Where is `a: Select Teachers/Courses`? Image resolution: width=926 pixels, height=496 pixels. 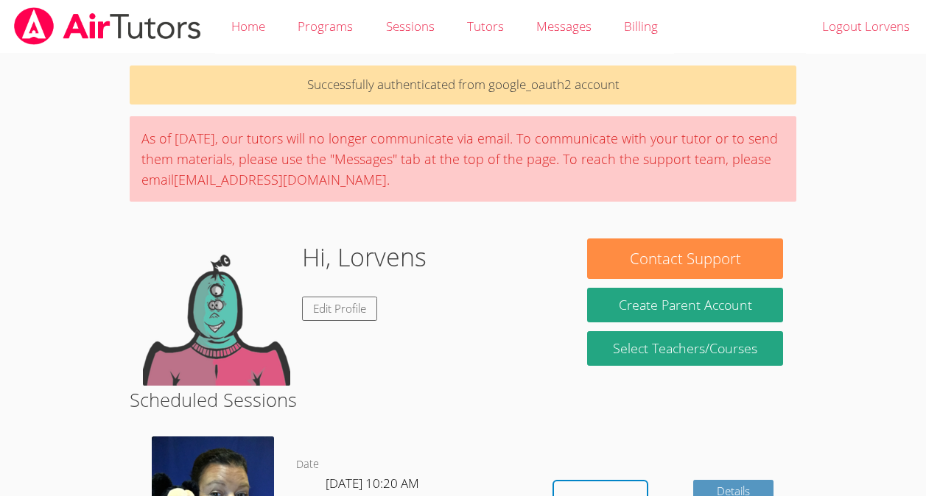 a: Select Teachers/Courses is located at coordinates (684, 348).